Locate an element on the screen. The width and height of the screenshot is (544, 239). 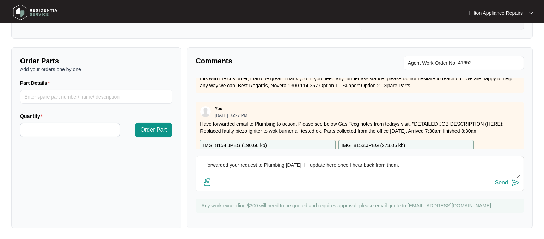
p: Any work exceeding $300 will need to be quoted and requires approval, please email quote to [EMAI... is located at coordinates (361, 206).